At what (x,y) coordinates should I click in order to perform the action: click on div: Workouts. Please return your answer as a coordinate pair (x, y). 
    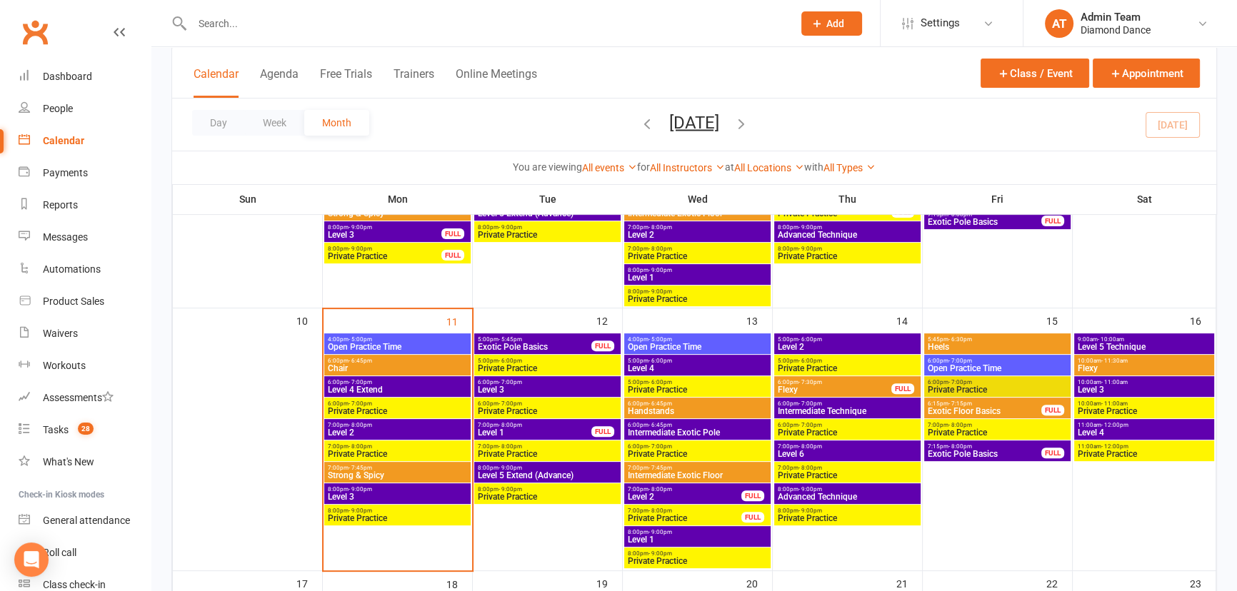
    Looking at the image, I should click on (64, 366).